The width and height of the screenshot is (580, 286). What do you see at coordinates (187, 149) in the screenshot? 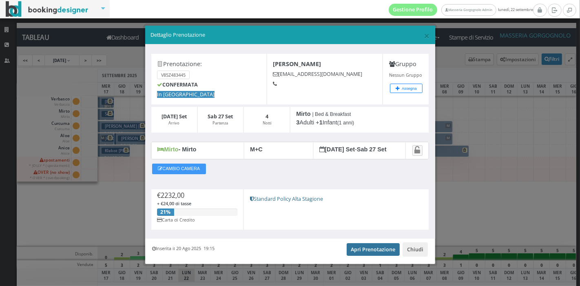
I see `b: - Mirto` at bounding box center [187, 149].